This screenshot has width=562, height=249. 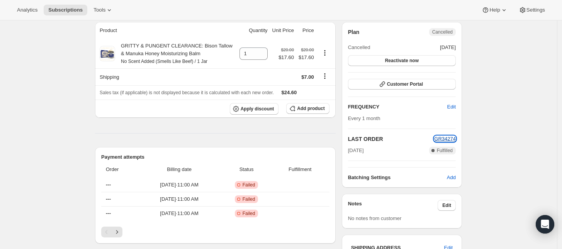 I want to click on button: Reactivate now, so click(x=402, y=61).